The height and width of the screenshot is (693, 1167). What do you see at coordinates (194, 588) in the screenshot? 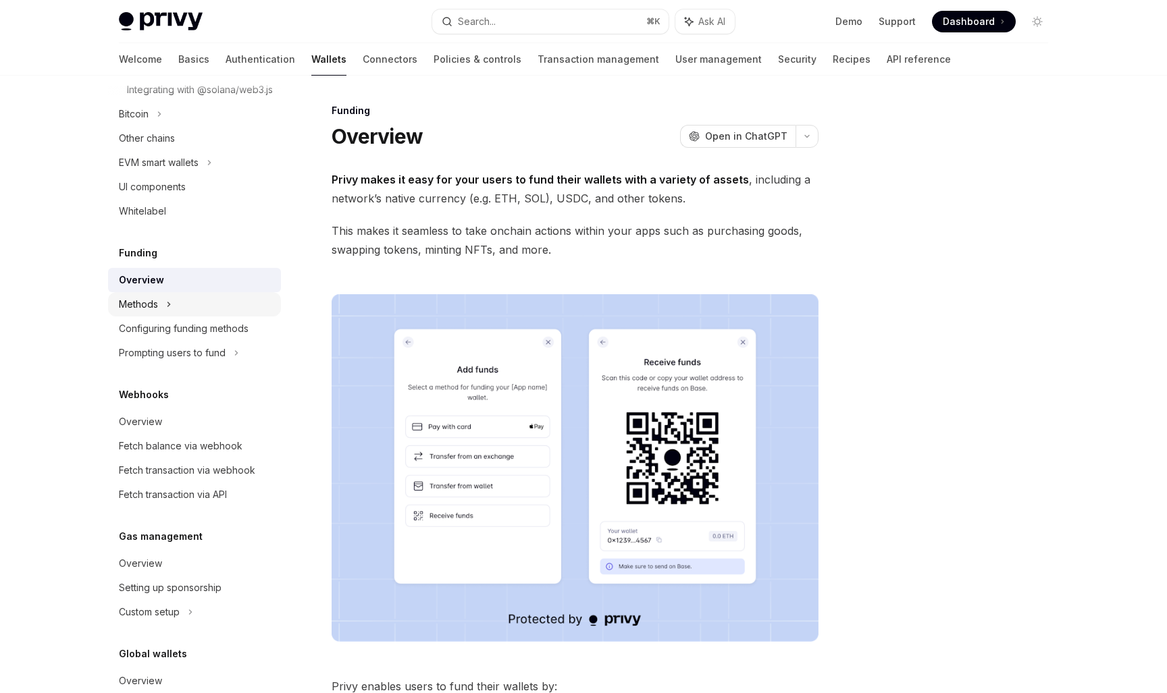
I see `a: Setting up sponsorship` at bounding box center [194, 588].